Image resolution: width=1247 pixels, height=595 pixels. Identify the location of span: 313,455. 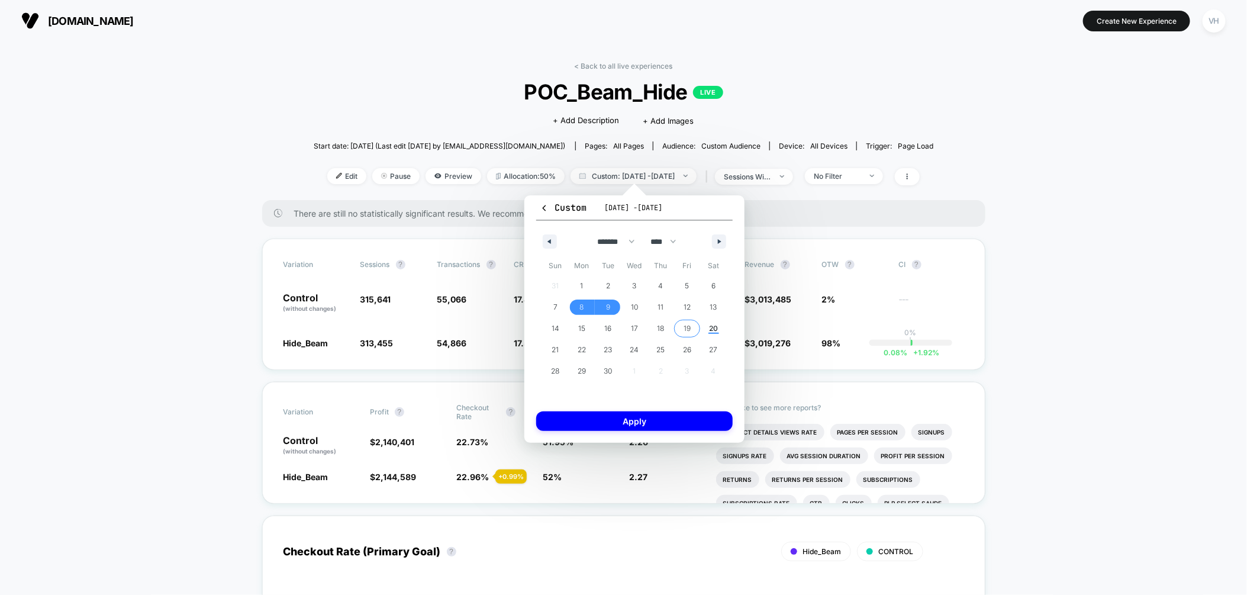
(377, 343).